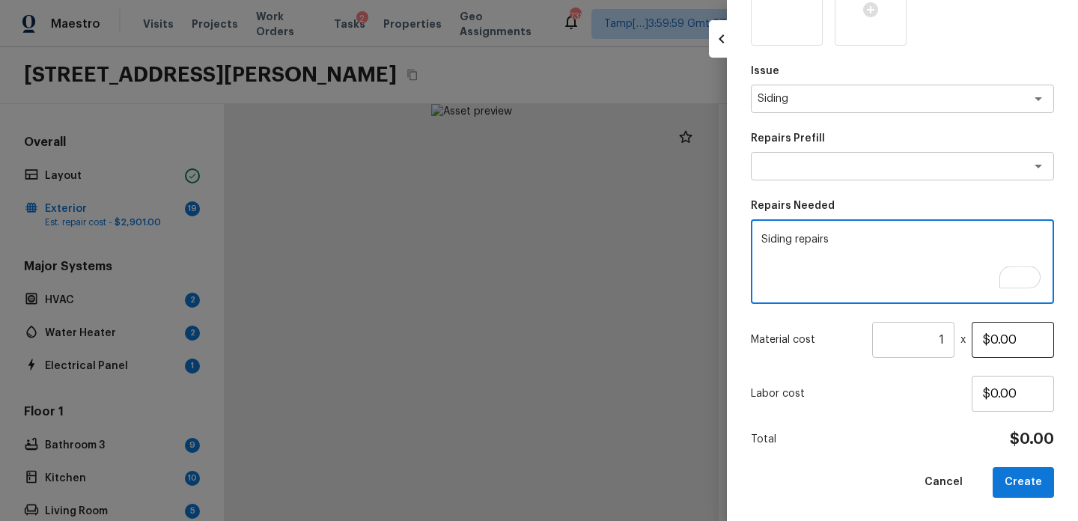 Image resolution: width=1078 pixels, height=521 pixels. I want to click on p: Repairs Needed, so click(902, 206).